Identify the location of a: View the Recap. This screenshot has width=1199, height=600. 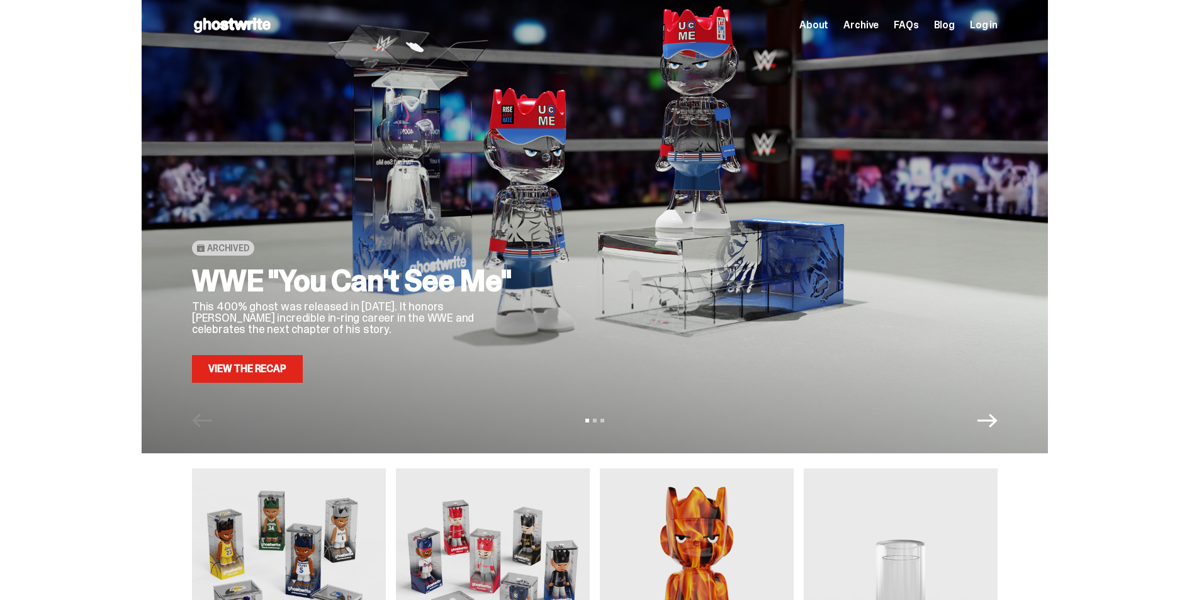
(247, 369).